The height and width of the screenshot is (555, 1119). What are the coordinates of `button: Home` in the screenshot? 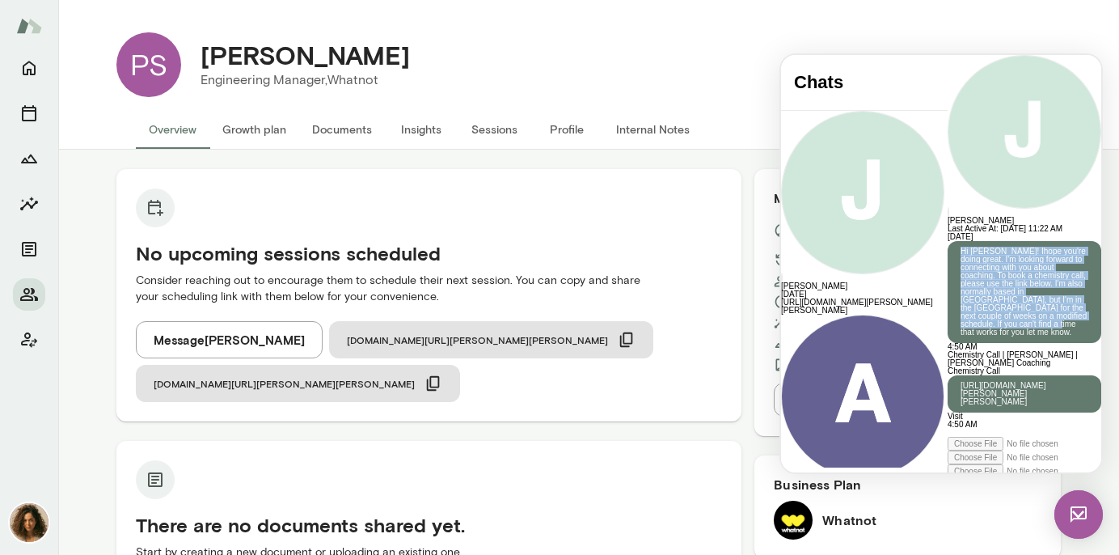 It's located at (29, 68).